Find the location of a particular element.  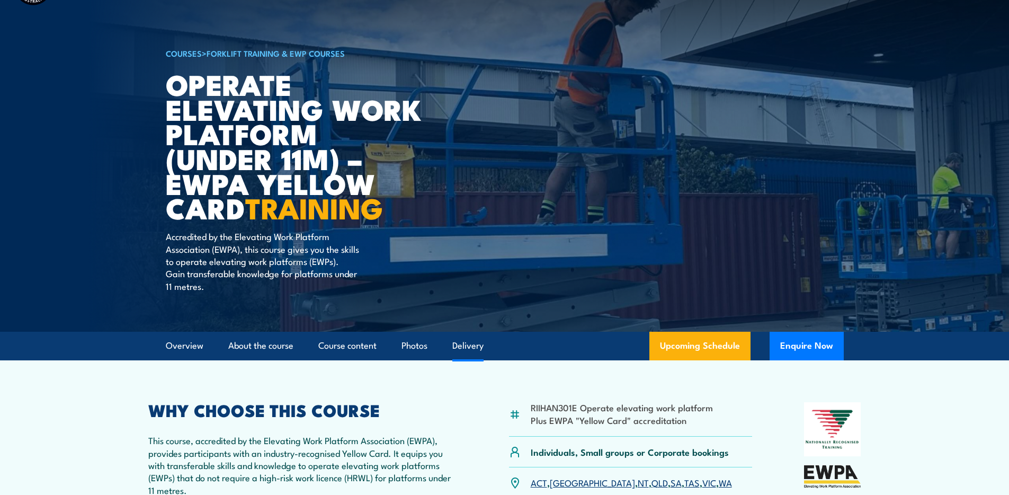

button: Enquire Now is located at coordinates (807, 346).